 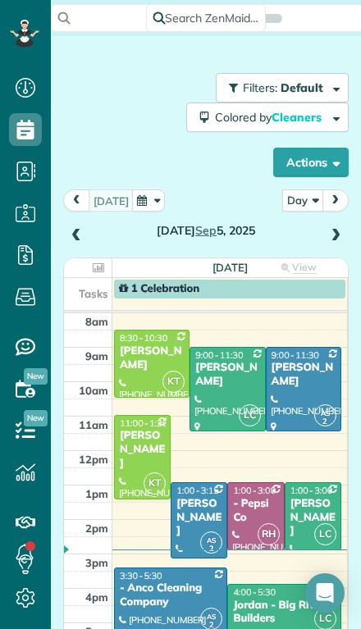 What do you see at coordinates (206, 230) in the screenshot?
I see `span: Sep` at bounding box center [206, 230].